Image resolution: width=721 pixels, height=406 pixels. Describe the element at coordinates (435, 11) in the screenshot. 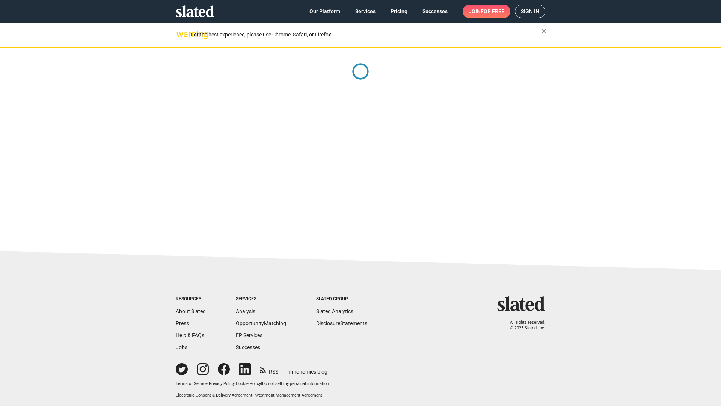

I see `span: Successes` at that location.